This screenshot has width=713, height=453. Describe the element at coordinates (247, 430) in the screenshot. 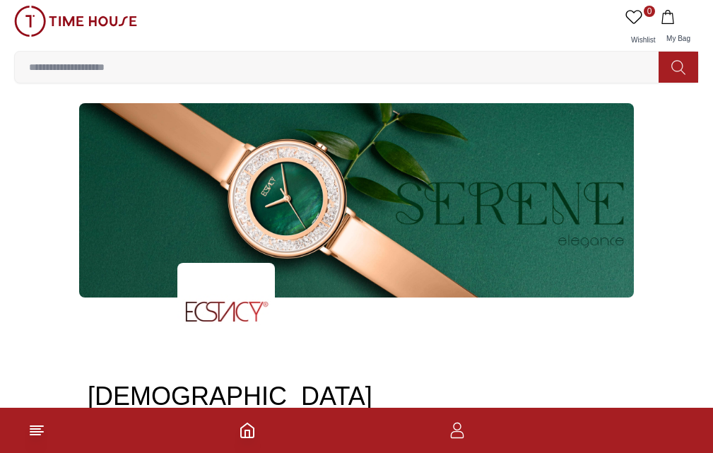

I see `a: Home` at that location.